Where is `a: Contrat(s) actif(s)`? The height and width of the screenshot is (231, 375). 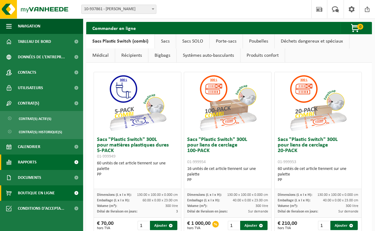
a: Contrat(s) actif(s) is located at coordinates (42, 118).